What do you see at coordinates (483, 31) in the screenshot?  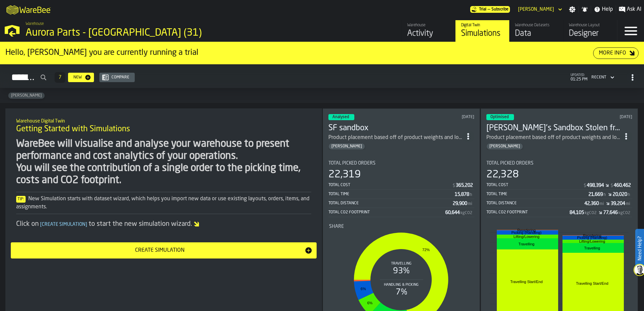 I see `a: link-to-/wh/i/aa2e4adb-2cd5-4688-aa4a-ec82bcf75d46/simulations` at bounding box center [483, 31].